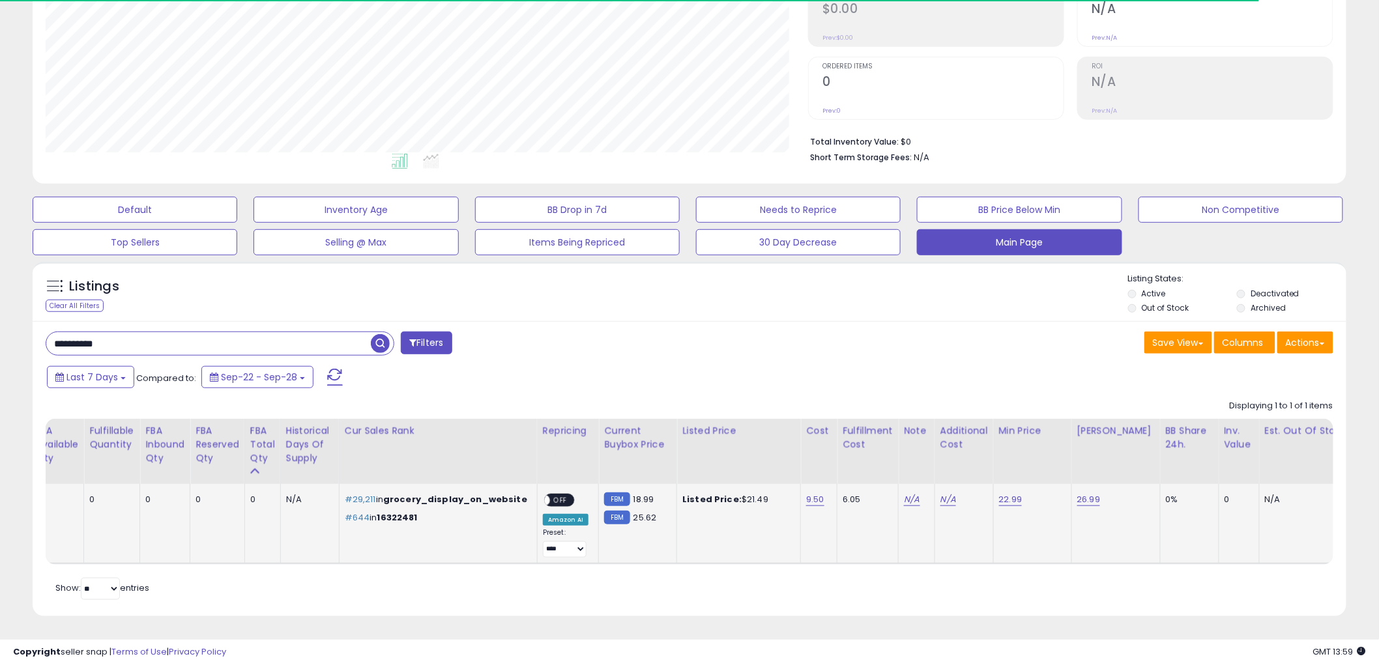 The height and width of the screenshot is (665, 1379). Describe the element at coordinates (1089, 500) in the screenshot. I see `a: 26.99` at that location.